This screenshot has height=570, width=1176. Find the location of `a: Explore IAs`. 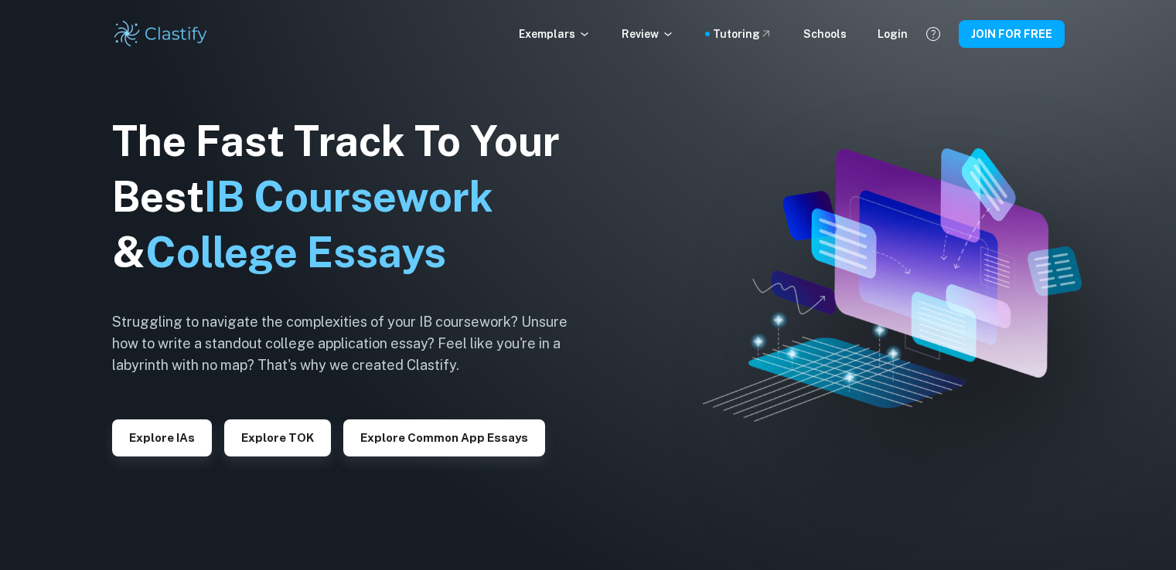

a: Explore IAs is located at coordinates (162, 437).